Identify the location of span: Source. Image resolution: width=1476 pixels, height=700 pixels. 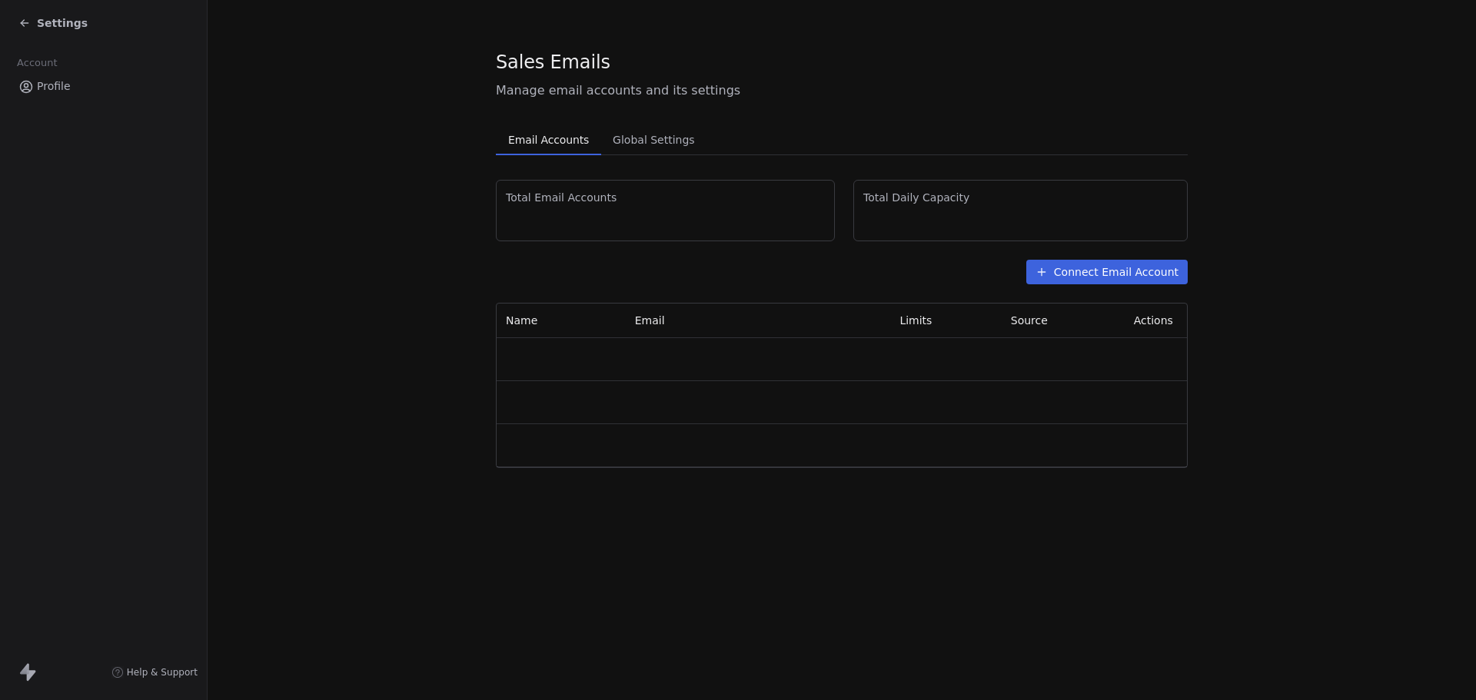
(1029, 321).